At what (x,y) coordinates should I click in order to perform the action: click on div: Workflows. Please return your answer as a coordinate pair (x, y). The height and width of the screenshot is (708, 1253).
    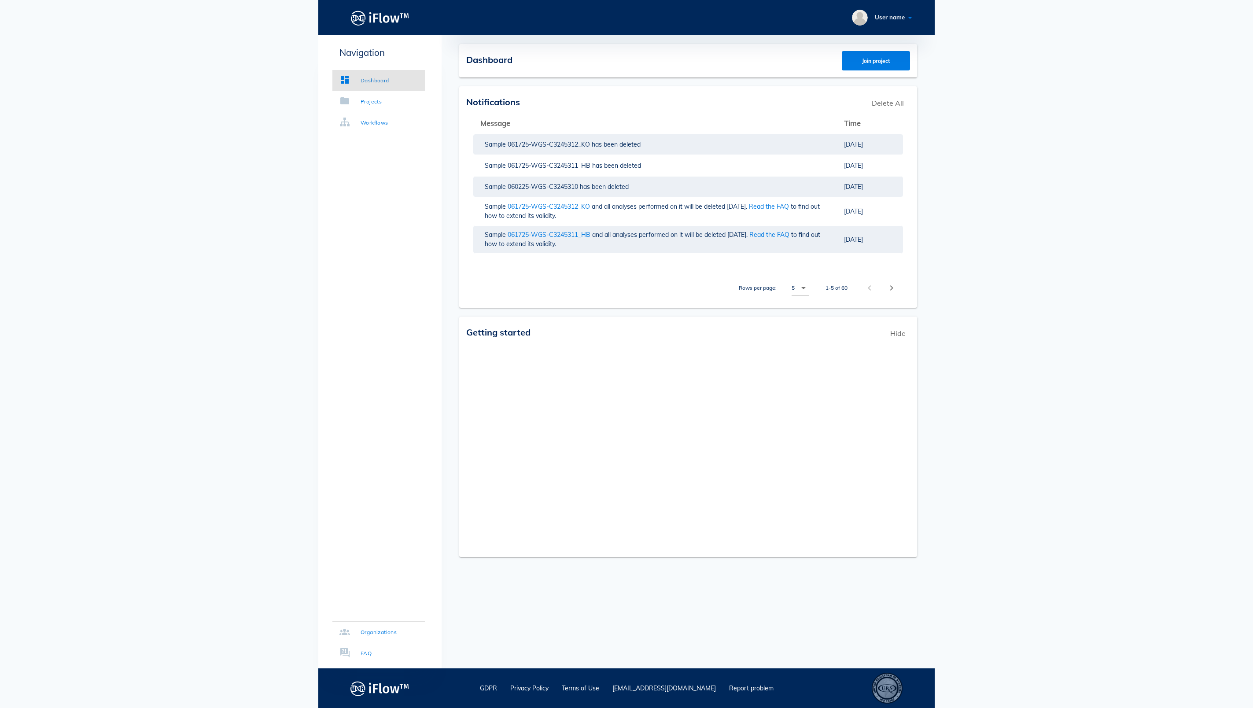
    Looking at the image, I should click on (374, 123).